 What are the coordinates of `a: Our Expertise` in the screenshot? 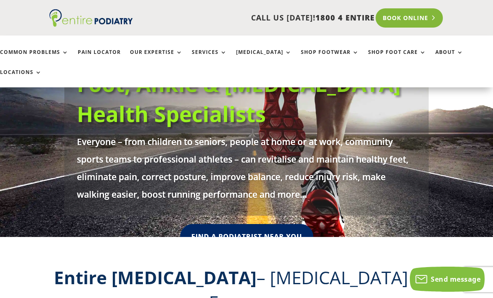 It's located at (156, 58).